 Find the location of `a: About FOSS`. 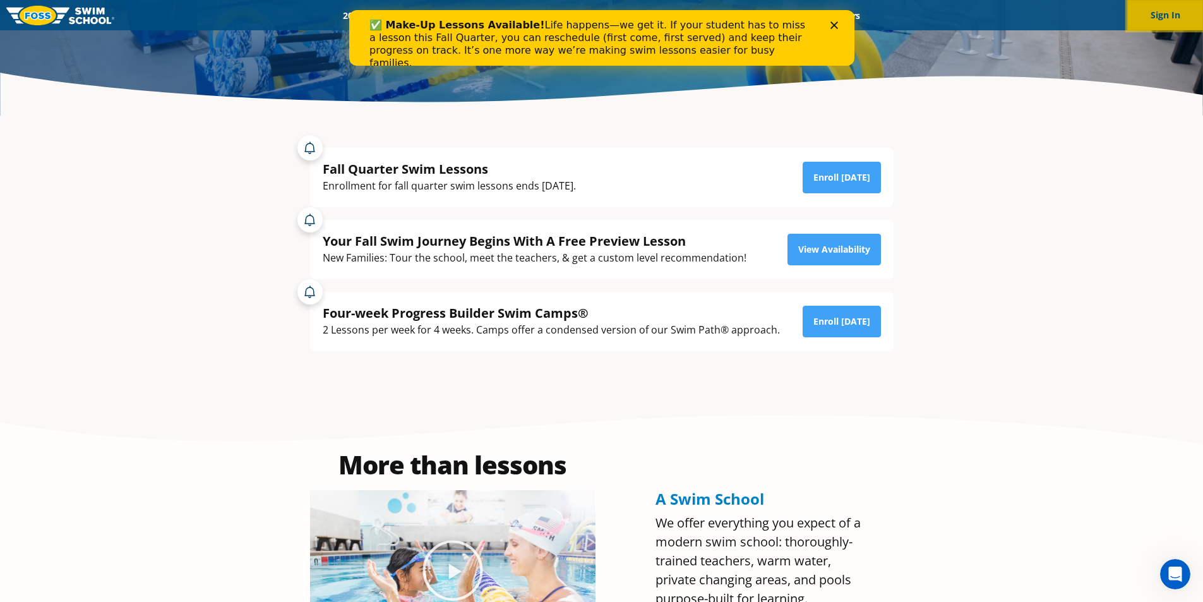

a: About FOSS is located at coordinates (610, 15).